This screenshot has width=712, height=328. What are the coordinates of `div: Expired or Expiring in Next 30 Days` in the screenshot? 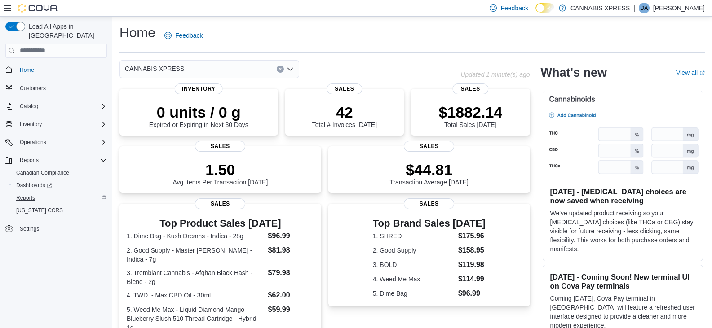 It's located at (198, 116).